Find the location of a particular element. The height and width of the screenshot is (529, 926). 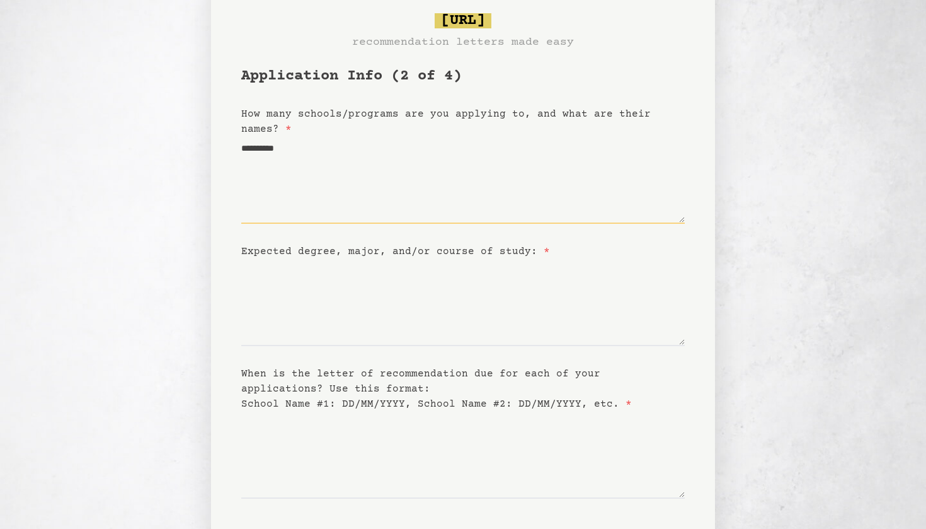

h3: recommendation letters made easy is located at coordinates (463, 42).